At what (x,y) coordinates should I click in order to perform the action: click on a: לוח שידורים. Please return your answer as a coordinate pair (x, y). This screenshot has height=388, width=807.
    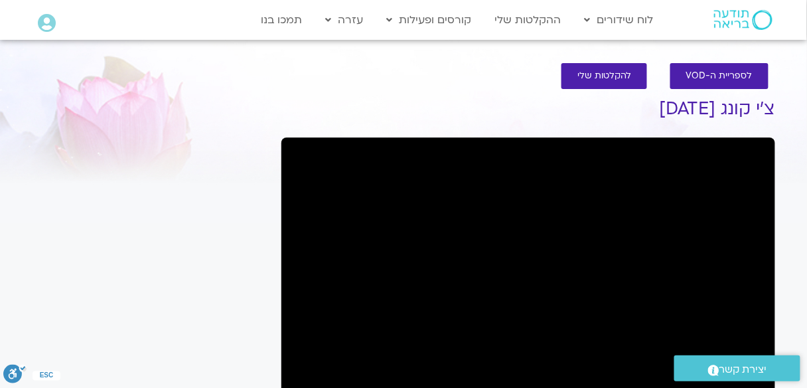
    Looking at the image, I should click on (619, 20).